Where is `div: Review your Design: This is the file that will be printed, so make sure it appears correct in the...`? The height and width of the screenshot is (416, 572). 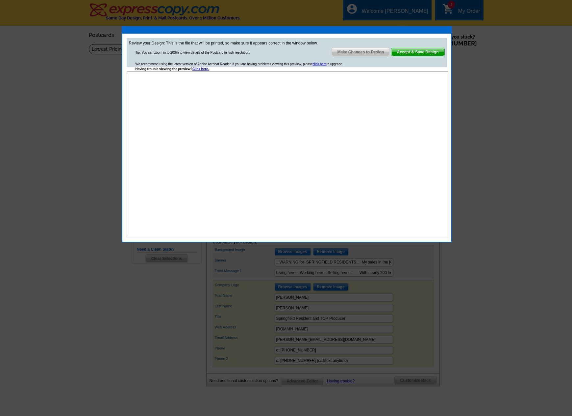
div: Review your Design: This is the file that will be printed, so make sure it appears correct in the... is located at coordinates (287, 52).